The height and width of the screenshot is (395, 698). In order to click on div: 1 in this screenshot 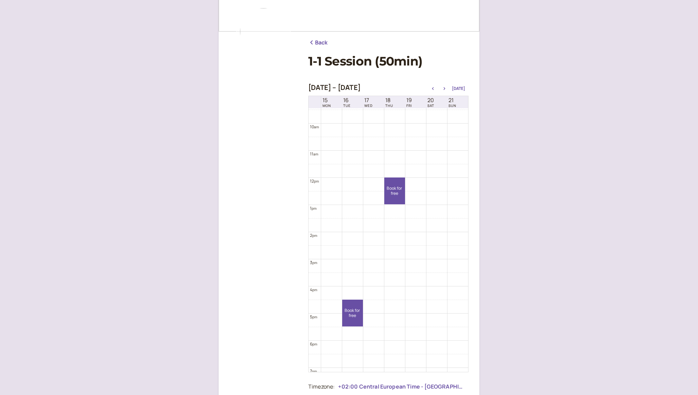, I will do `click(313, 208)`.